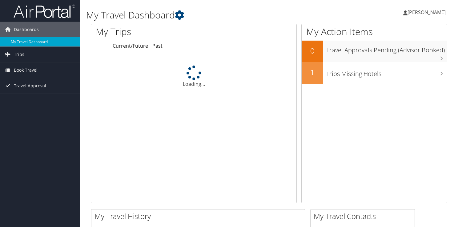  Describe the element at coordinates (151, 32) in the screenshot. I see `h1: My Trips` at that location.